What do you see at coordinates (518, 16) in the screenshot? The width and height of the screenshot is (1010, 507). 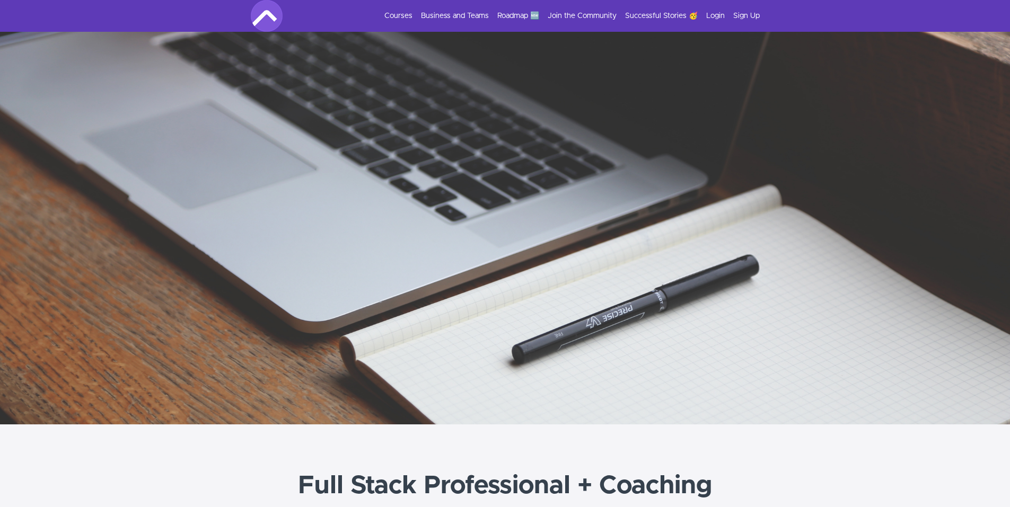 I see `a: Roadmap 🆕` at bounding box center [518, 16].